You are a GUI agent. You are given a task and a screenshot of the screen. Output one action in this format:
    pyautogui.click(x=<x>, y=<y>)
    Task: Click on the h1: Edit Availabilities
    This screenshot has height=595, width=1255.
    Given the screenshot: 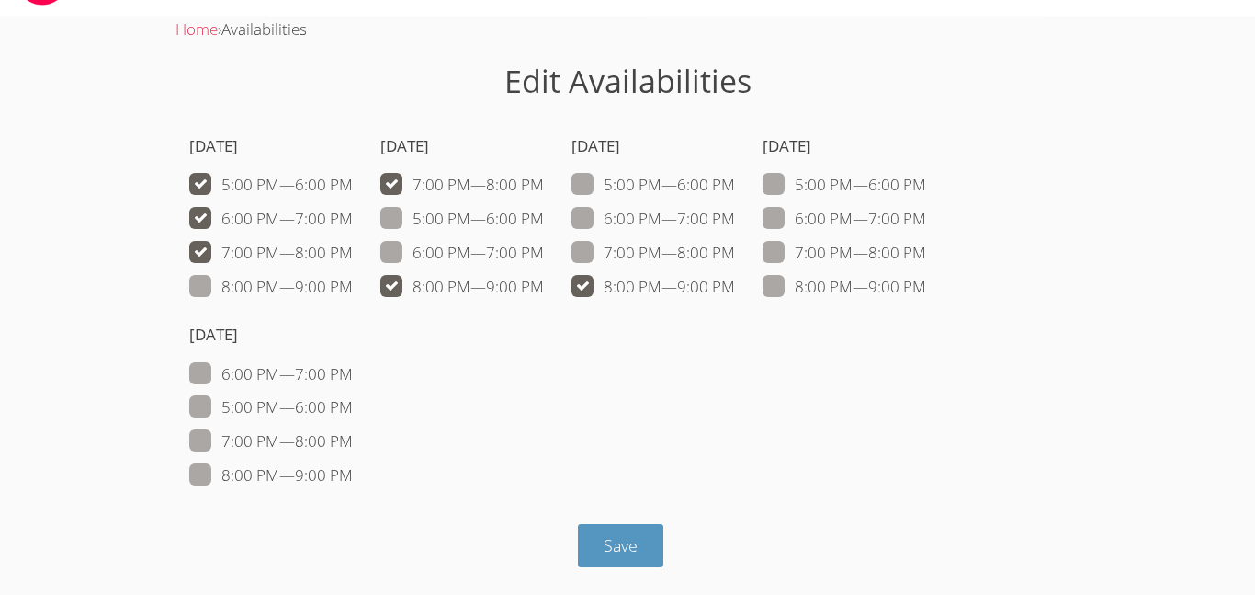 What is the action you would take?
    pyautogui.click(x=628, y=81)
    